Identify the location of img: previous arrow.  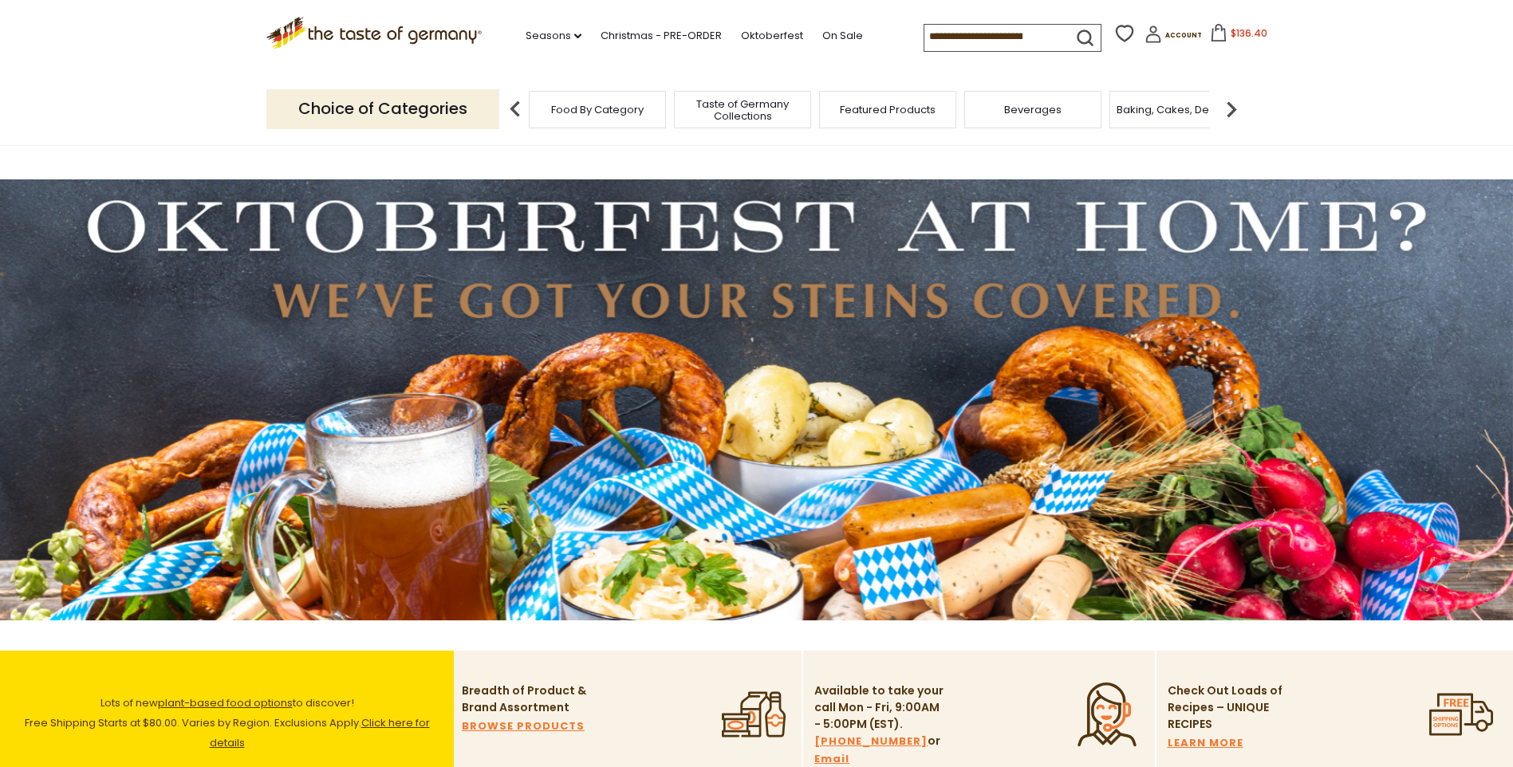
(515, 109).